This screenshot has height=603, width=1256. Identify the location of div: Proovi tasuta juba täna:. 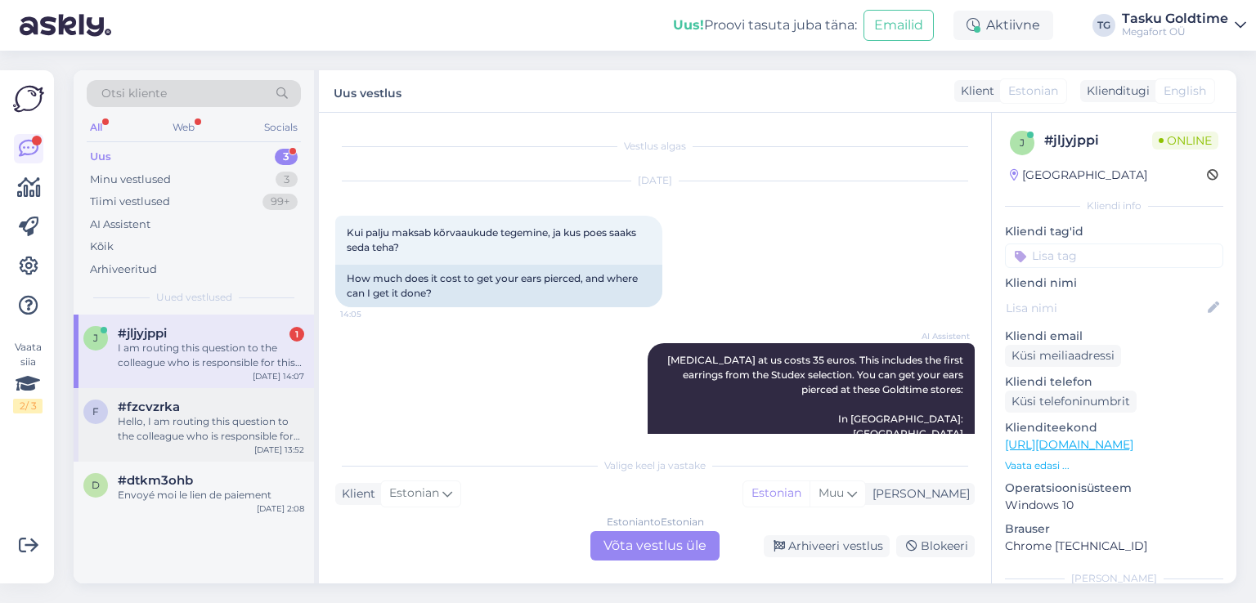
(764, 25).